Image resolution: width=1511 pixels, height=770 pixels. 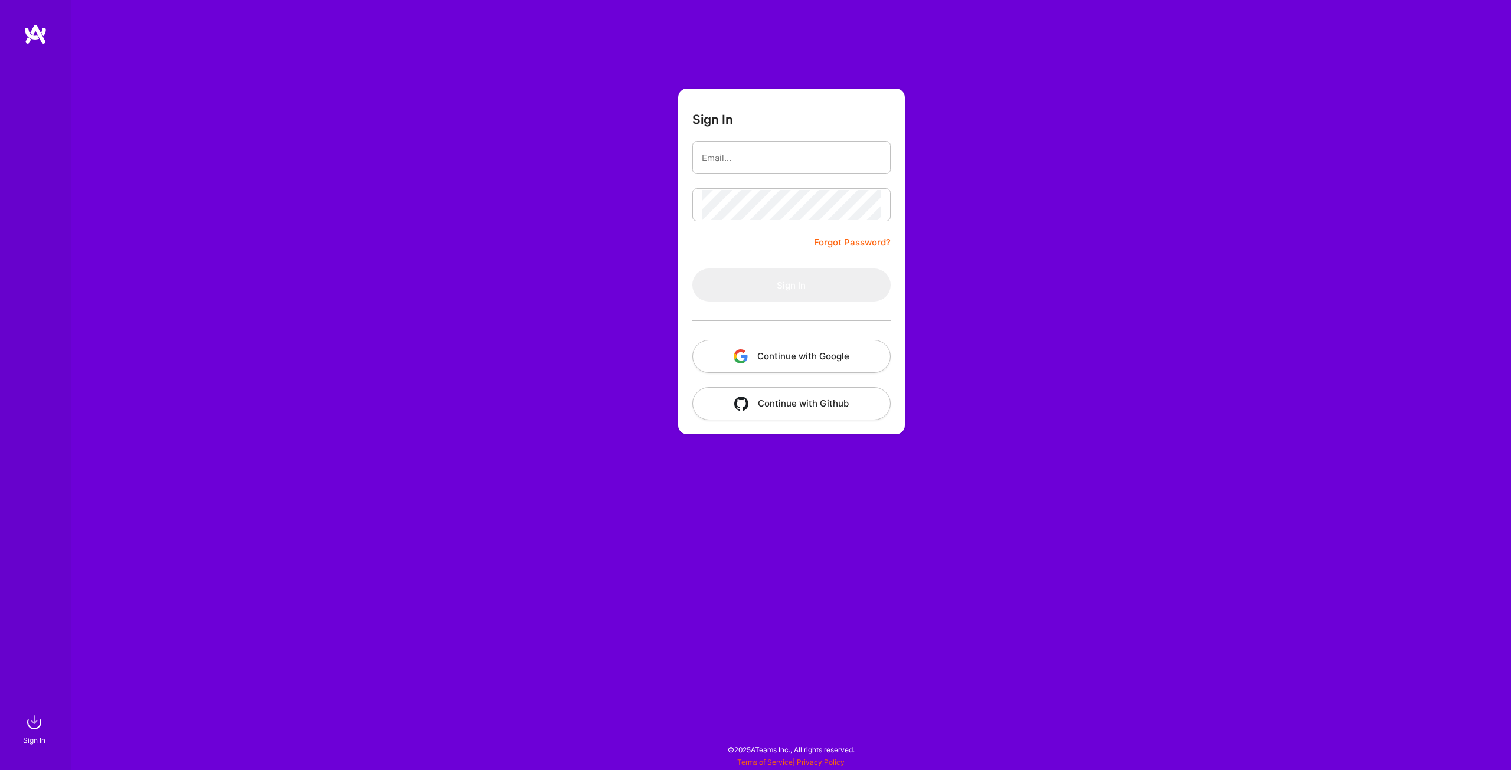 What do you see at coordinates (820, 762) in the screenshot?
I see `a: Privacy Policy` at bounding box center [820, 762].